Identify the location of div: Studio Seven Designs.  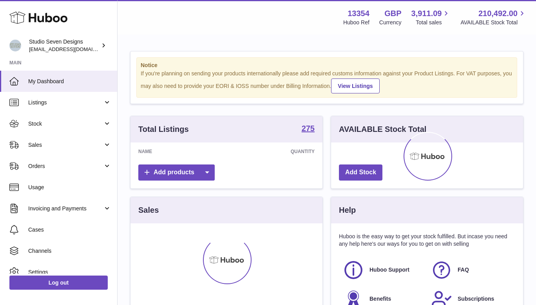
(64, 45).